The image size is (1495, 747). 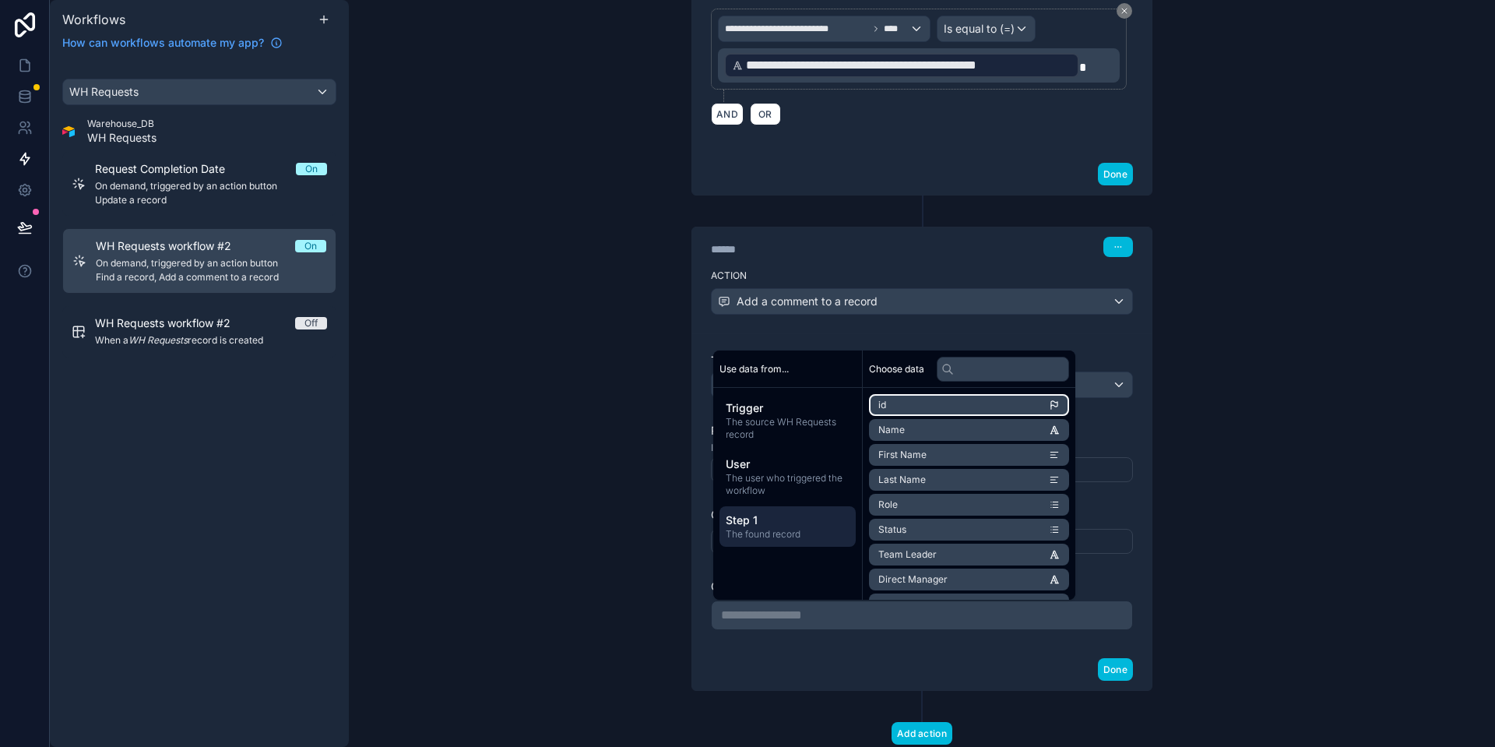 I want to click on span: Step 1, so click(x=787, y=520).